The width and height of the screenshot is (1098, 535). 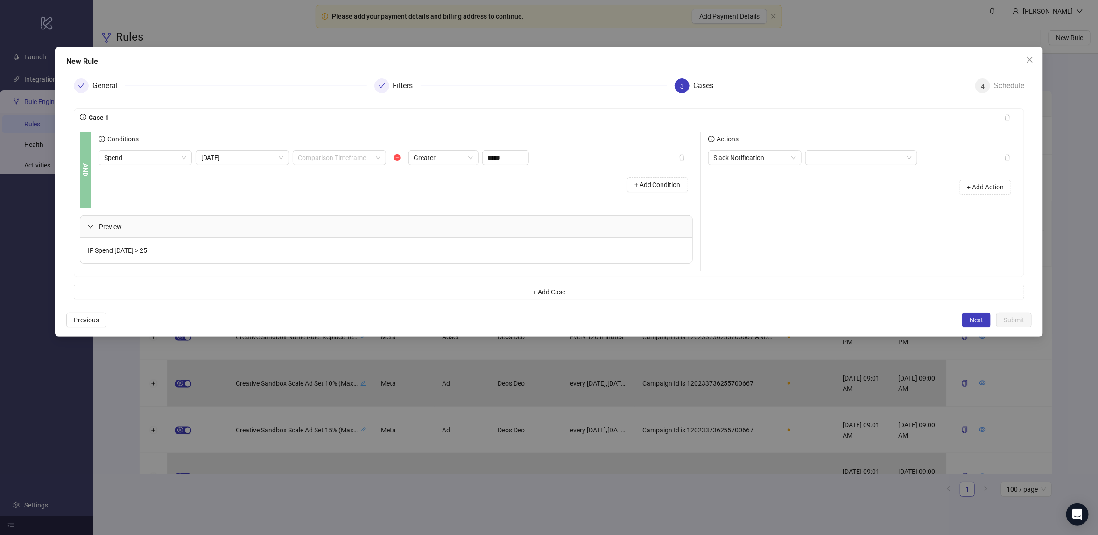 I want to click on span: Previous, so click(x=86, y=320).